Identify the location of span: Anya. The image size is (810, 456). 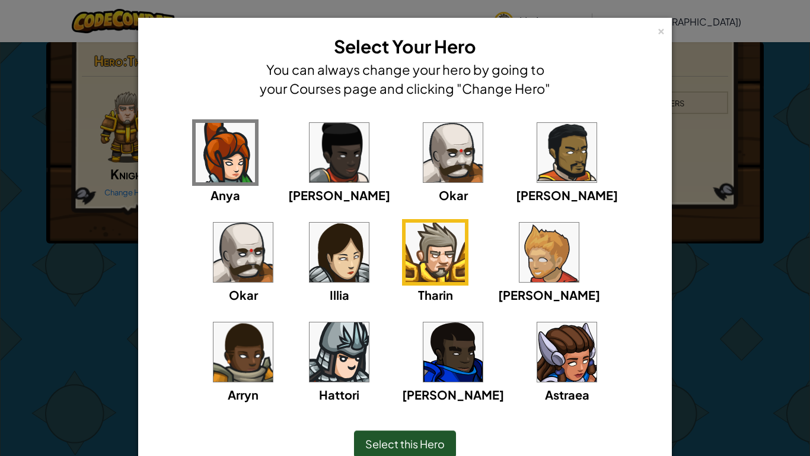
(225, 195).